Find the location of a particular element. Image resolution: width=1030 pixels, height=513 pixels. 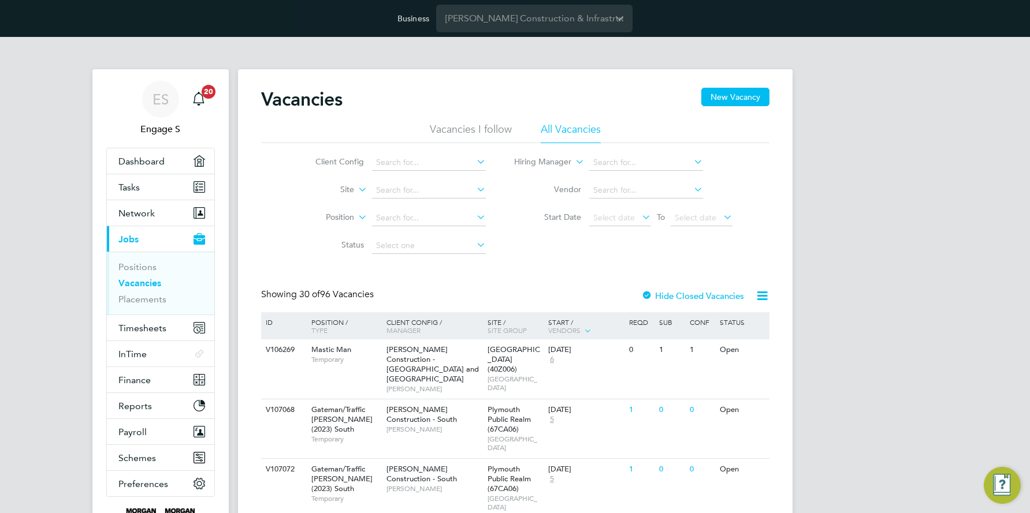

a: Placements is located at coordinates (142, 299).